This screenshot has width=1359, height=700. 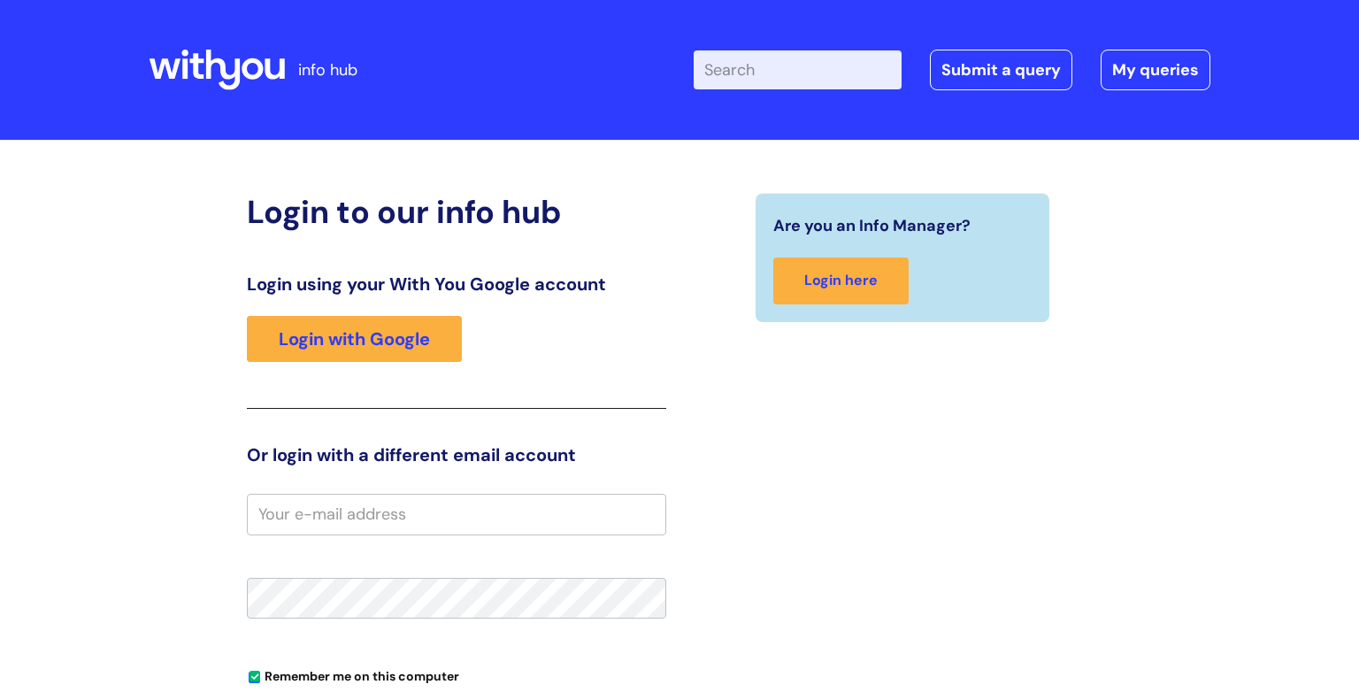 What do you see at coordinates (797, 70) in the screenshot?
I see `input: Search` at bounding box center [797, 70].